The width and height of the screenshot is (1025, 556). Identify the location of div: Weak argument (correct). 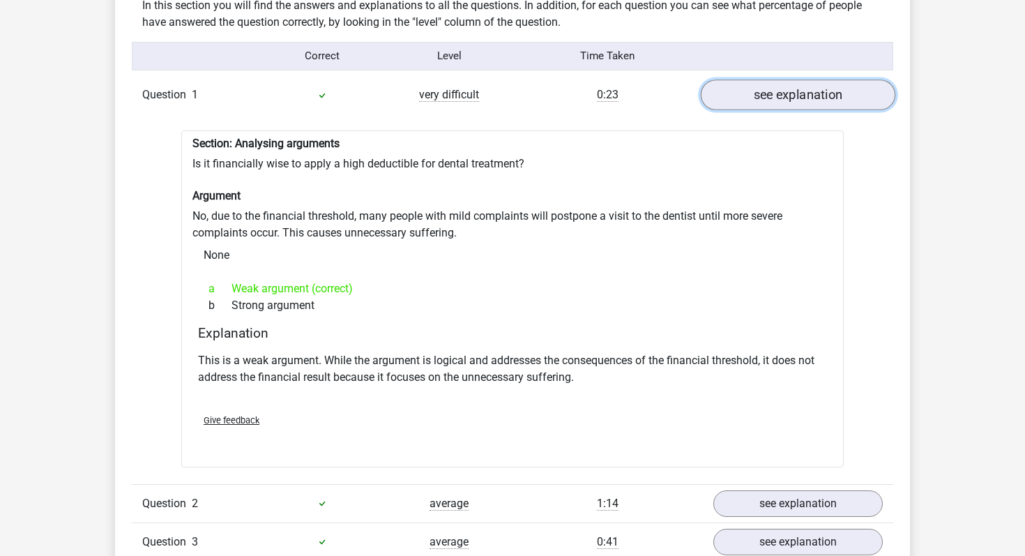
(512, 289).